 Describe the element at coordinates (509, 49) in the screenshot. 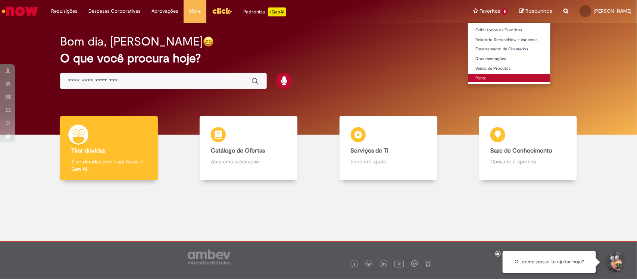

I see `a: Encerramento de Chamados` at that location.